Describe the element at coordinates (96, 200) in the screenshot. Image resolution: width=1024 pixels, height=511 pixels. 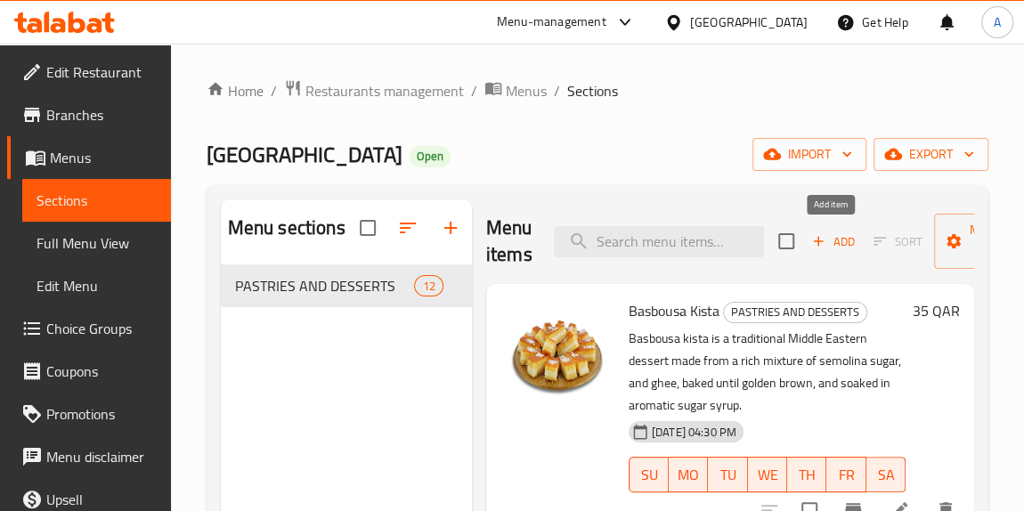
I see `a: Sections` at that location.